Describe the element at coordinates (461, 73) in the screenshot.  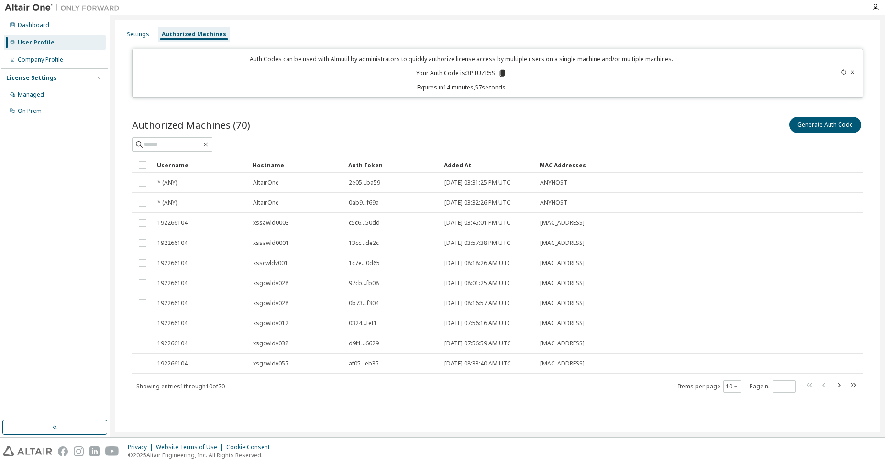
I see `p: Your Auth Code is: 3PTUZR5S` at that location.